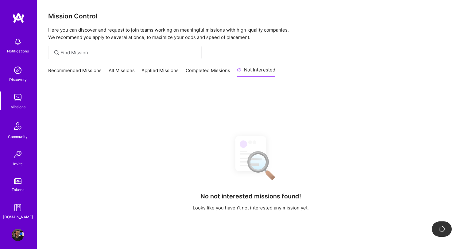 The image size is (464, 249). Describe the element at coordinates (250, 34) in the screenshot. I see `p: Here you can discover and request to join teams working on meaningful missions with high-quality ...` at that location.